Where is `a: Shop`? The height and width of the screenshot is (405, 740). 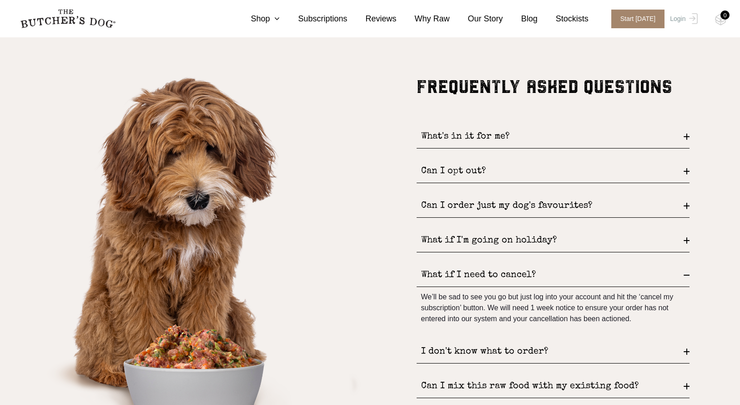
a: Shop is located at coordinates (256, 19).